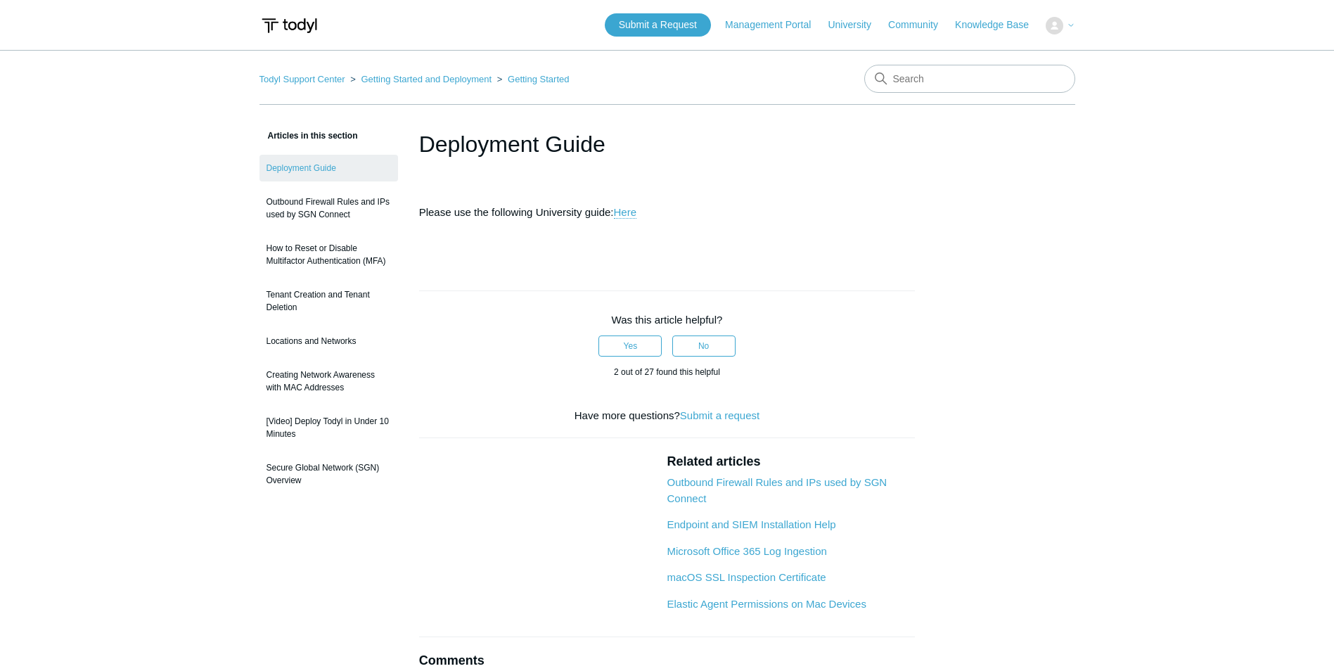 This screenshot has height=671, width=1334. What do you see at coordinates (667, 660) in the screenshot?
I see `h2: Comments` at bounding box center [667, 660].